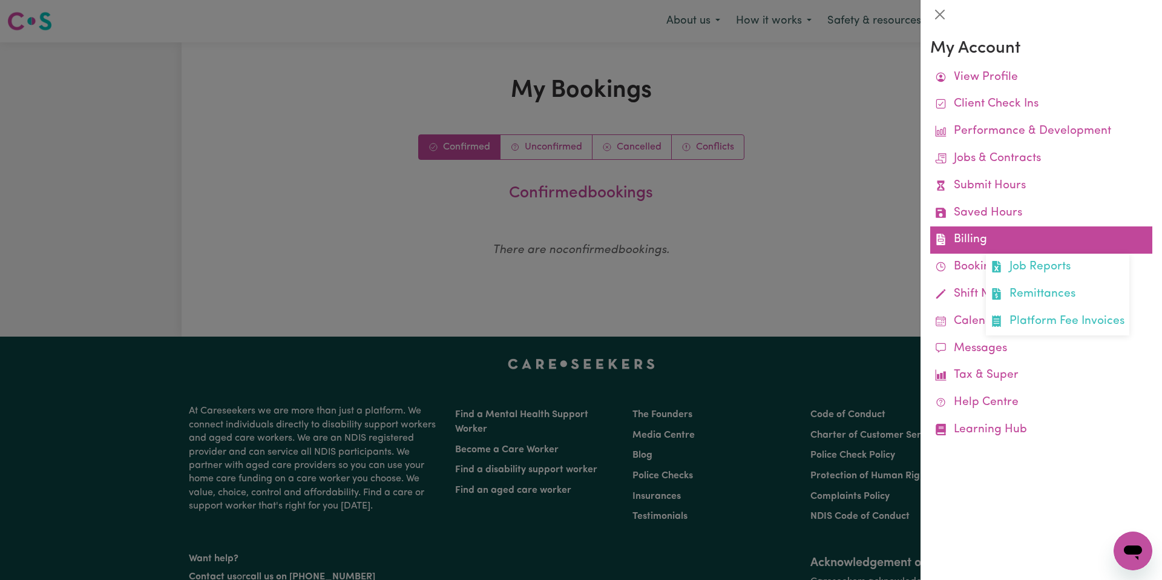  Describe the element at coordinates (1041, 375) in the screenshot. I see `a: Tax & Super` at that location.